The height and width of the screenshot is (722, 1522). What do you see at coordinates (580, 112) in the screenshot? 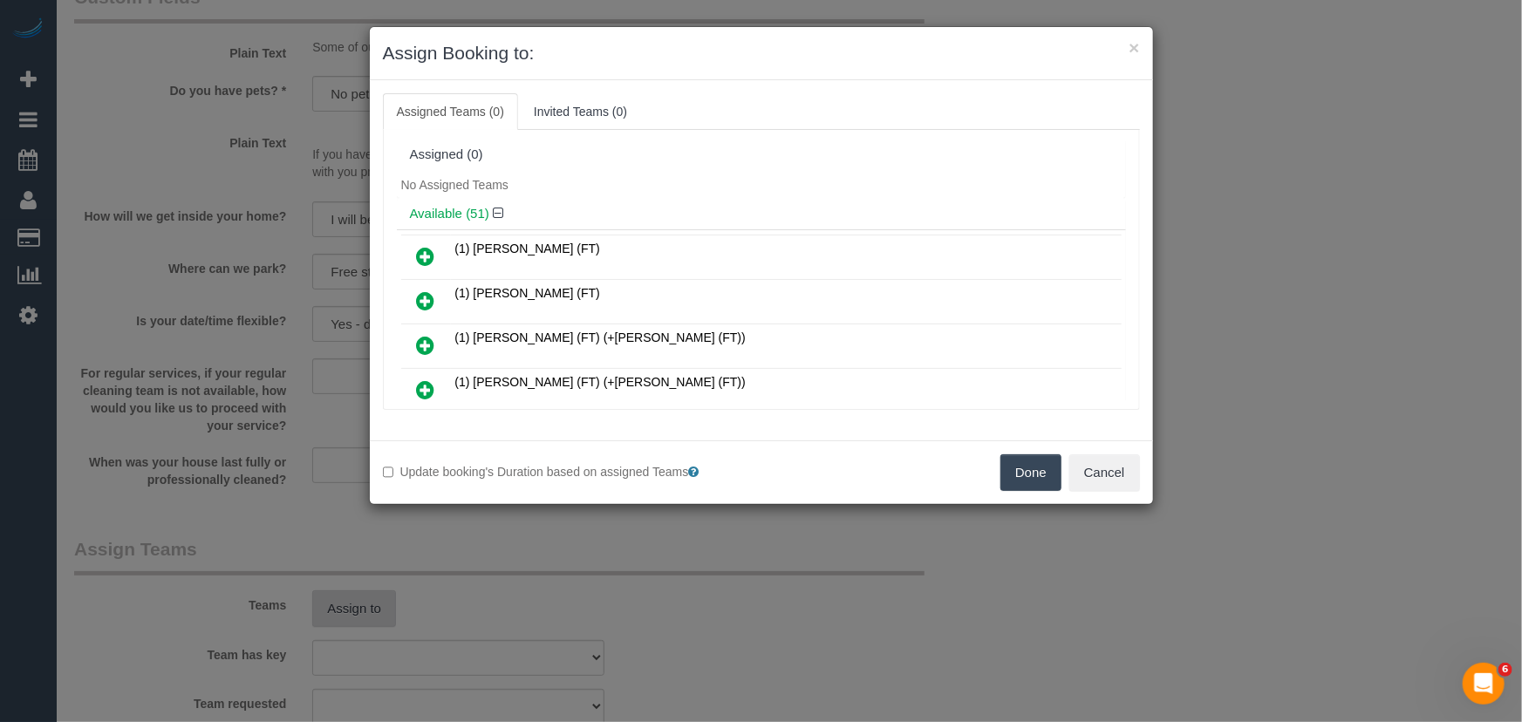
I see `a: Invited Teams (0)` at bounding box center [580, 112].